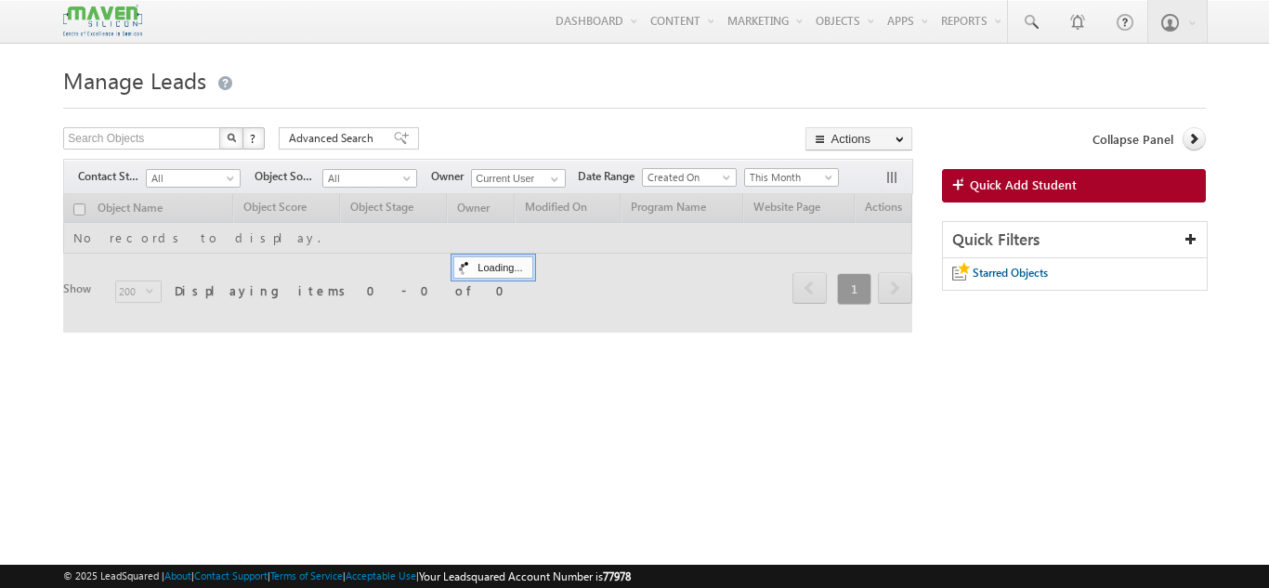 This screenshot has height=588, width=1269. Describe the element at coordinates (492, 268) in the screenshot. I see `div: Loading...` at that location.